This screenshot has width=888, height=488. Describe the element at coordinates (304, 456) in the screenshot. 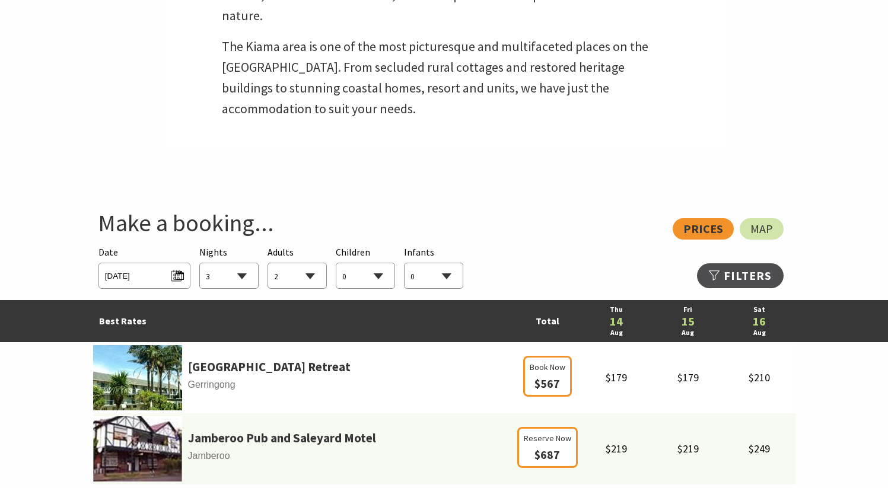

I see `span: Jamberoo` at that location.